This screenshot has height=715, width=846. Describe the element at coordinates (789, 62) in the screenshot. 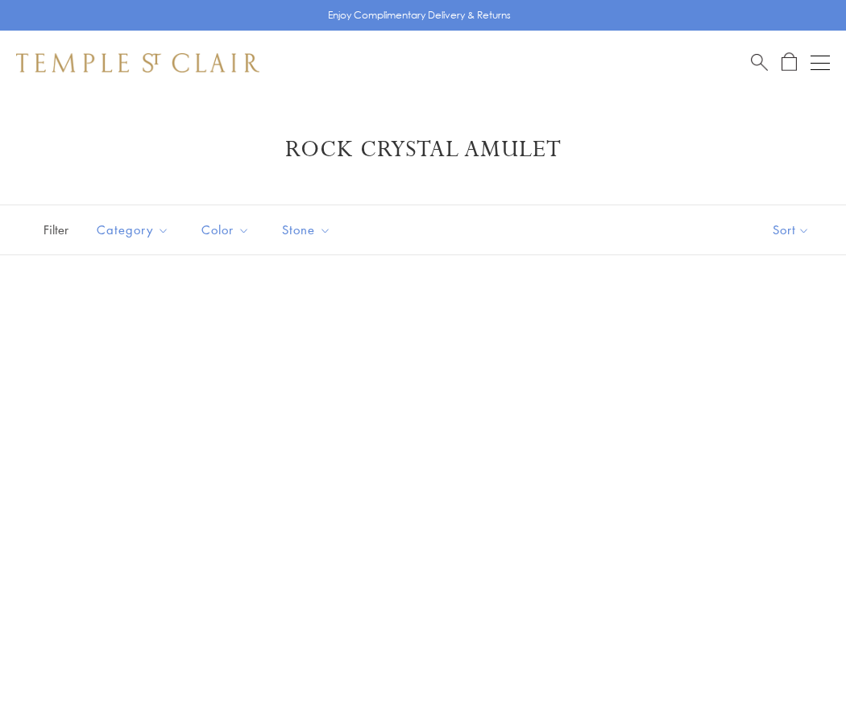

I see `a: Open Shopping Bag` at that location.